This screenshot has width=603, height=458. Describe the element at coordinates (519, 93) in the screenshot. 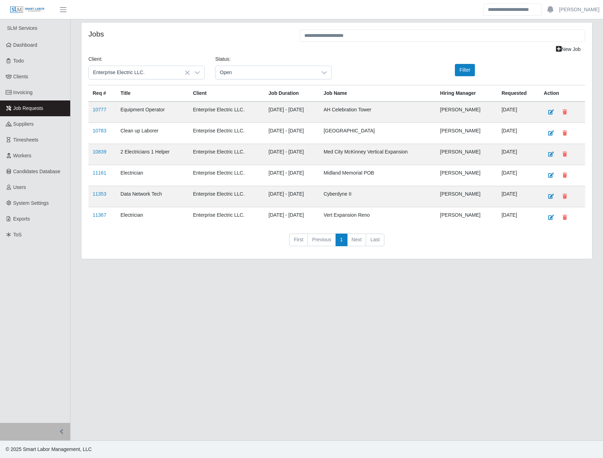

I see `th: Requested` at that location.